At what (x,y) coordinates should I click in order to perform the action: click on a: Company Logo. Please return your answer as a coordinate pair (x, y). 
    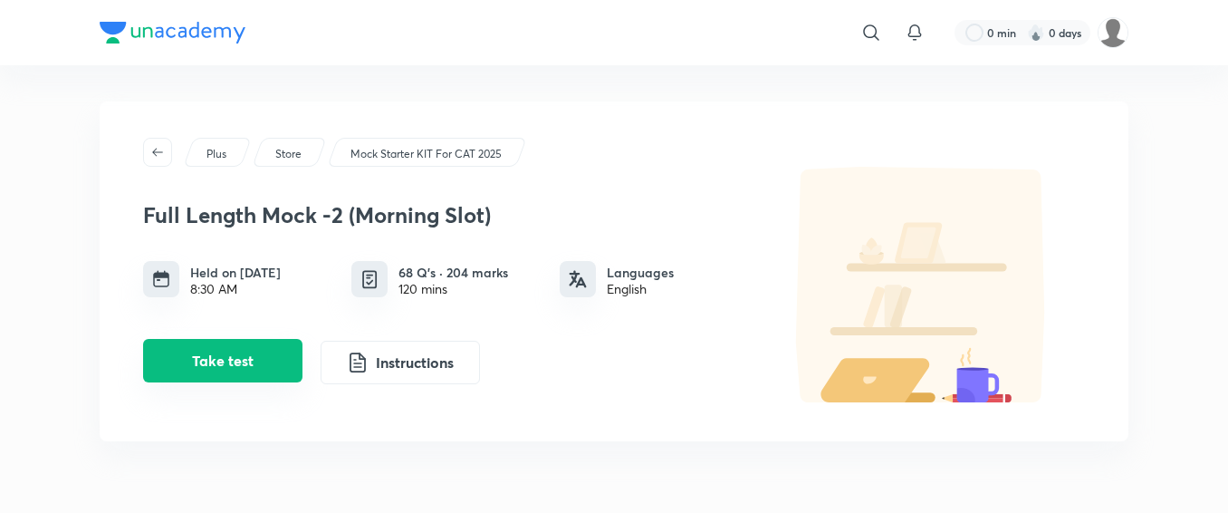
    Looking at the image, I should click on (172, 33).